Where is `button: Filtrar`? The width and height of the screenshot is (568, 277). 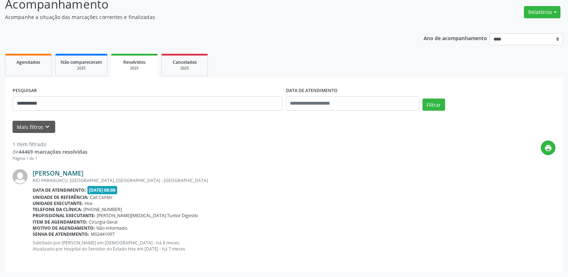
button: Filtrar is located at coordinates (434, 105).